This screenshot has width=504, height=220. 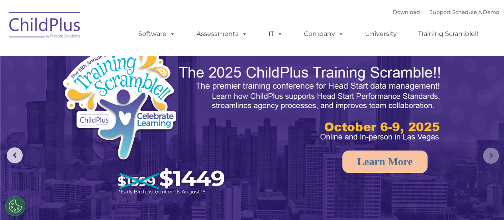 What do you see at coordinates (128, 88) in the screenshot?
I see `span: Phone number` at bounding box center [128, 88].